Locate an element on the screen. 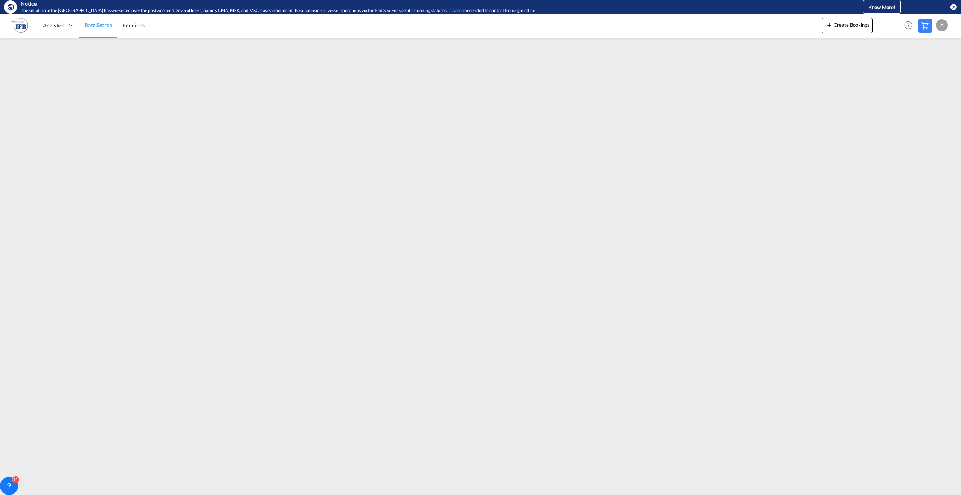 This screenshot has height=495, width=961. div: The situation in the Red Sea has worsened over the past weekend. Several liners, namely CMA, MSK,... is located at coordinates (417, 11).